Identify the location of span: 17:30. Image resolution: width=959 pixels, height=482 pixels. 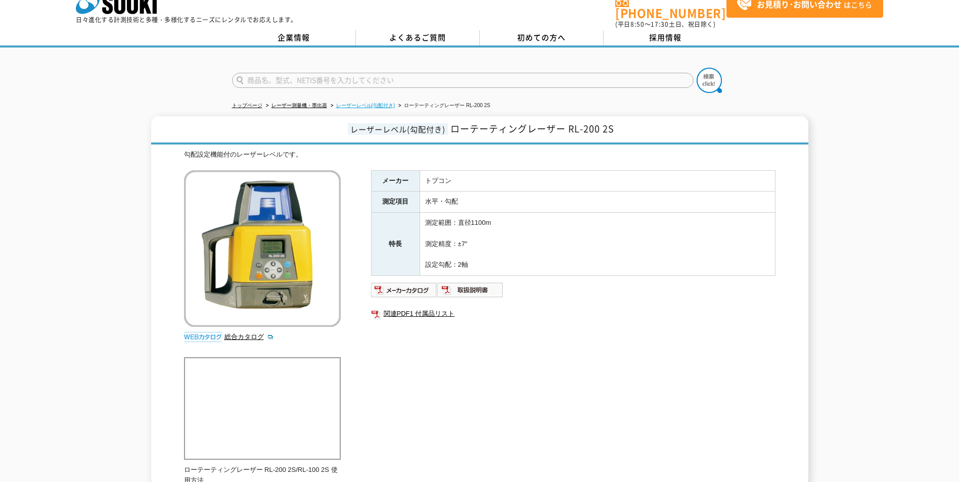
(660, 24).